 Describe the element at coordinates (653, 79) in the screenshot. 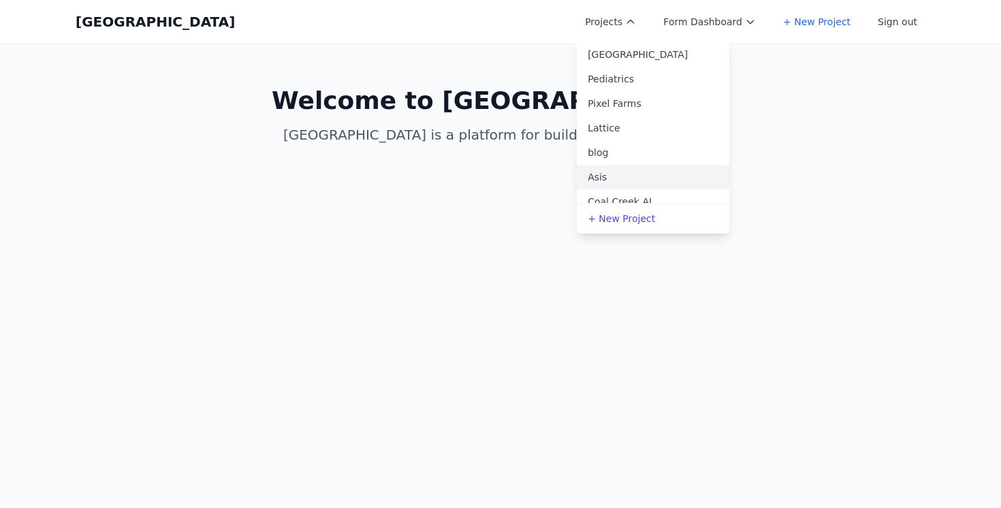

I see `a: Pediatrics` at that location.